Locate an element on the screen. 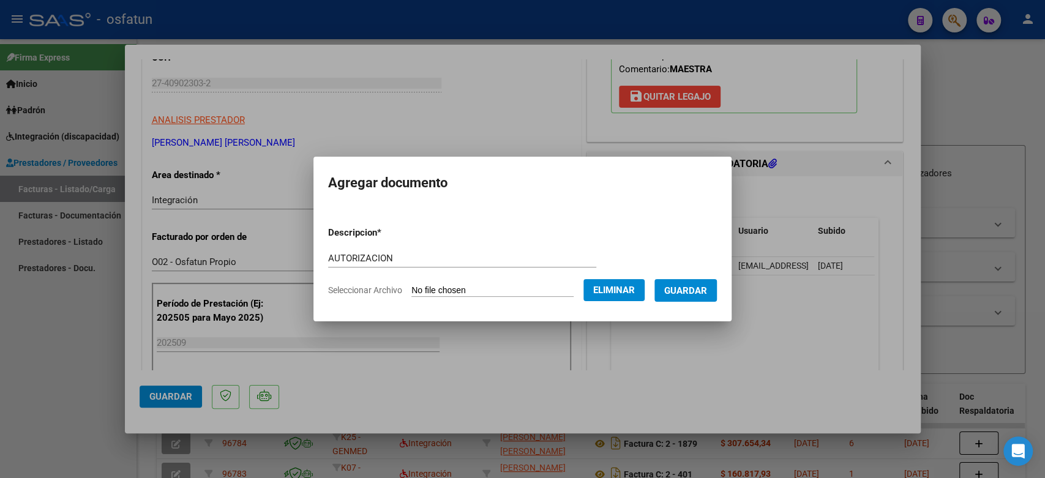  button: Guardar is located at coordinates (686, 290).